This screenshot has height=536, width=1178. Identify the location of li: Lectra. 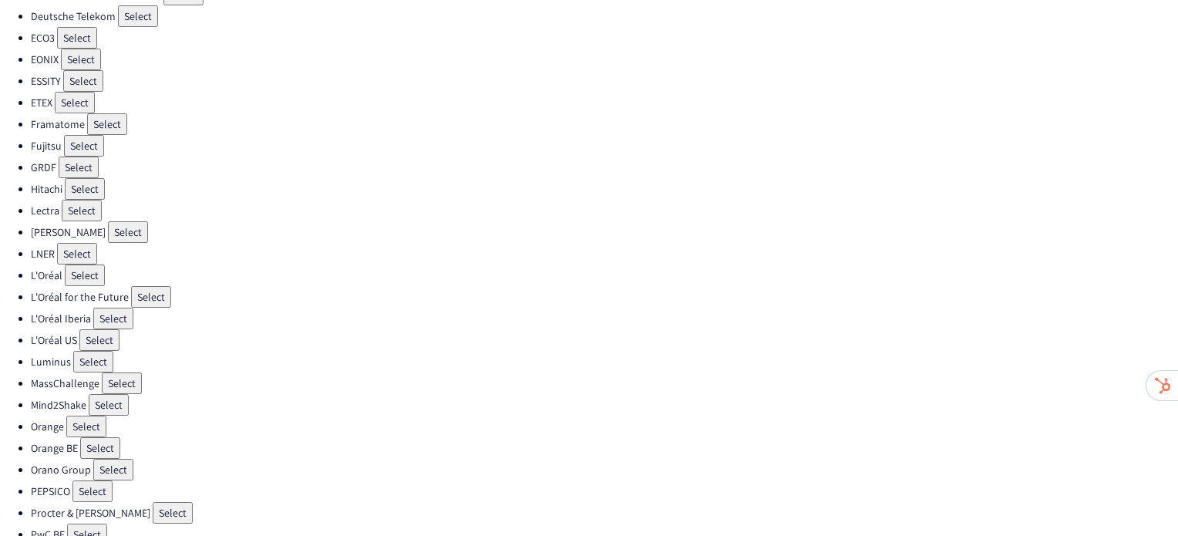
(604, 210).